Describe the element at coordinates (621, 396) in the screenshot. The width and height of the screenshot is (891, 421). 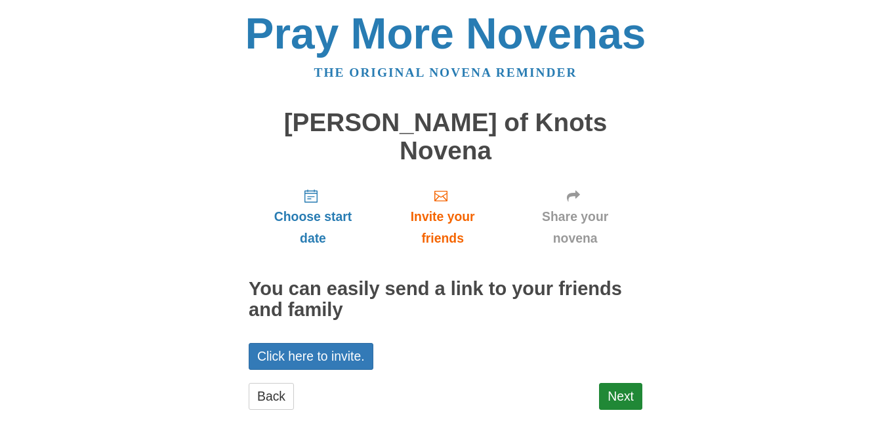
I see `a: Next` at that location.